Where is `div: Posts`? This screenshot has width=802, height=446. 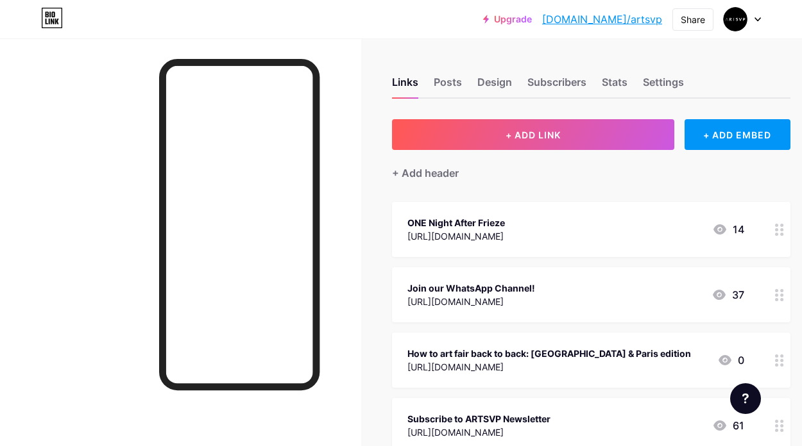
div: Posts is located at coordinates (448, 86).